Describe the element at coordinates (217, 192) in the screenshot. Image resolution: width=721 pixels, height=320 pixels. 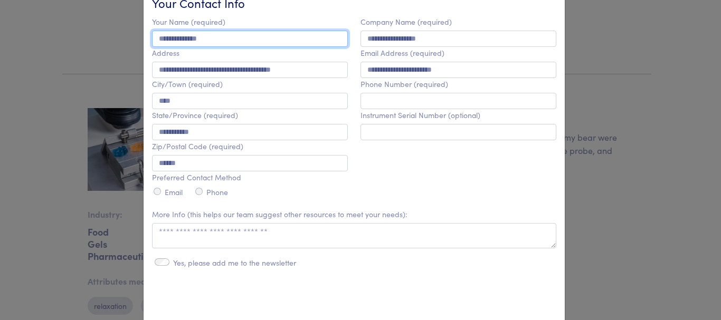
I see `label: Phone` at that location.